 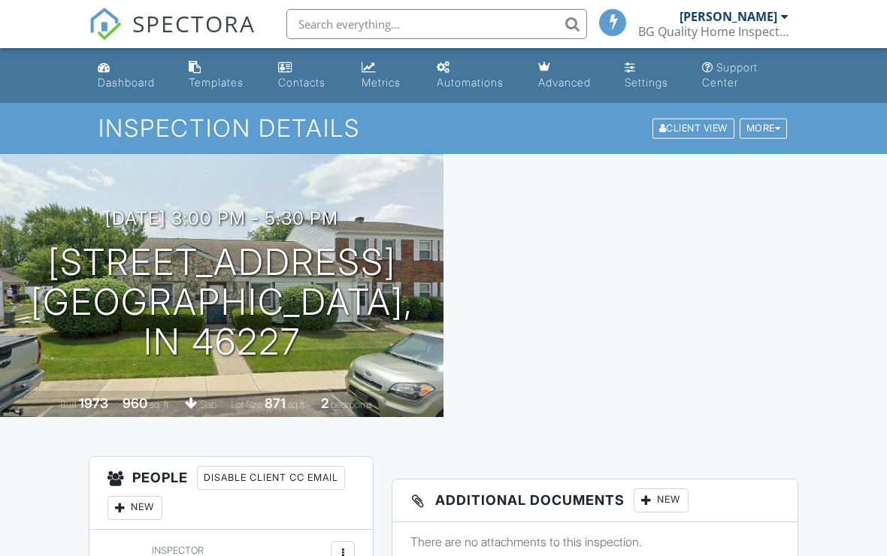 What do you see at coordinates (160, 405) in the screenshot?
I see `span: sq. ft.` at bounding box center [160, 405].